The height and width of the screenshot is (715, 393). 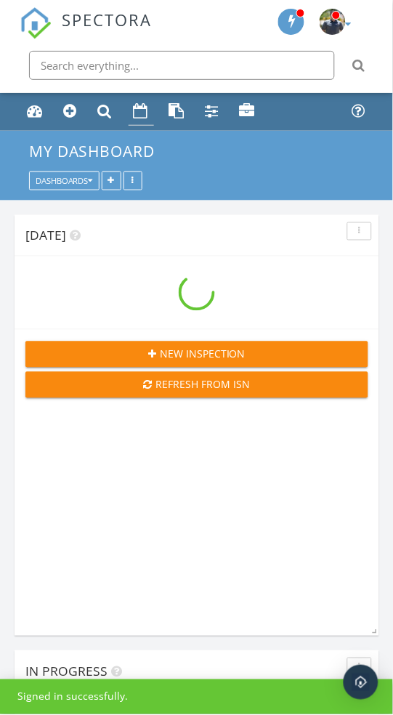 What do you see at coordinates (248, 112) in the screenshot?
I see `a: Profile` at bounding box center [248, 112].